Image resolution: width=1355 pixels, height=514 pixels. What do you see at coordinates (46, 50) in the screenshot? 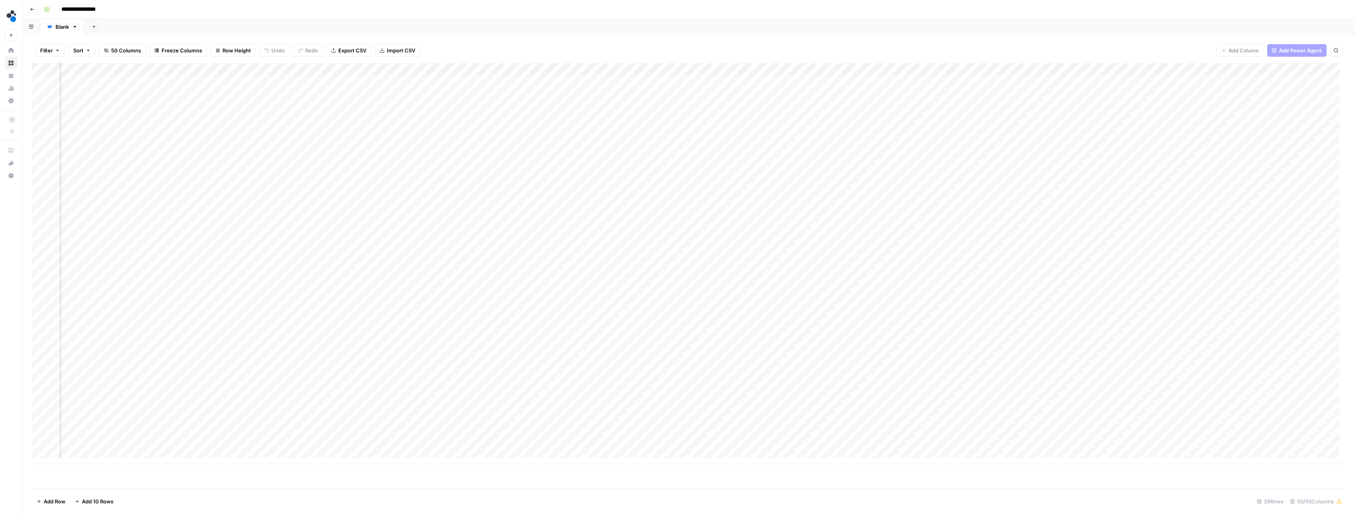
I see `span: Filter` at bounding box center [46, 50].